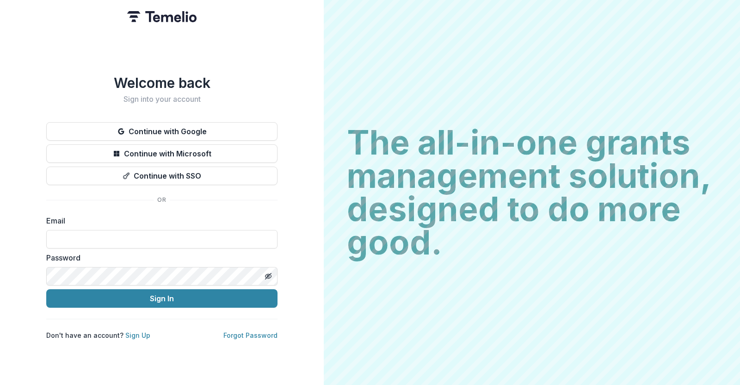 This screenshot has height=385, width=740. What do you see at coordinates (98, 335) in the screenshot?
I see `p: Don't have an account?` at bounding box center [98, 335].